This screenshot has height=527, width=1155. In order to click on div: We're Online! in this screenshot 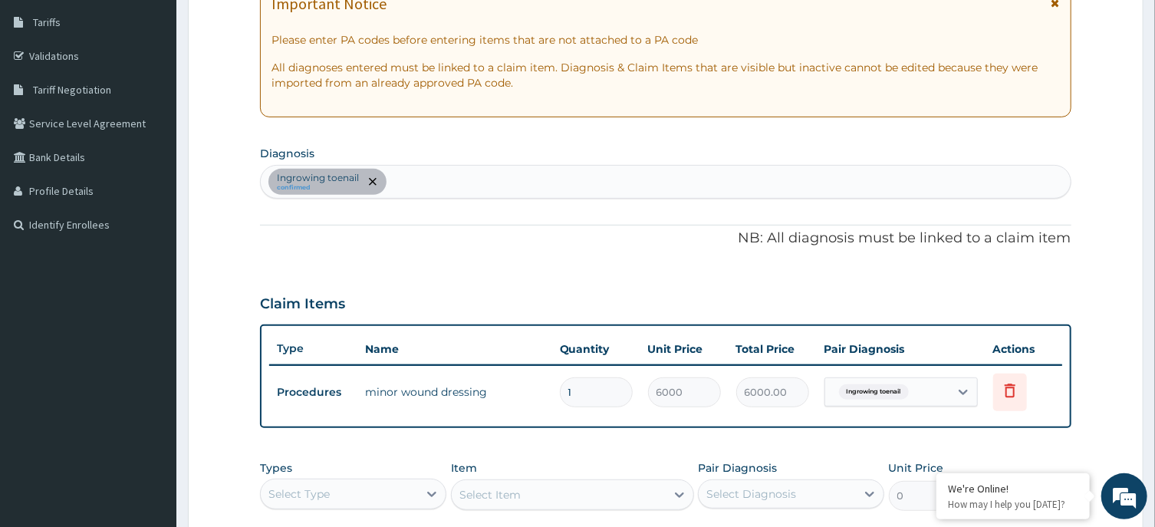, I will do `click(1013, 489)`.